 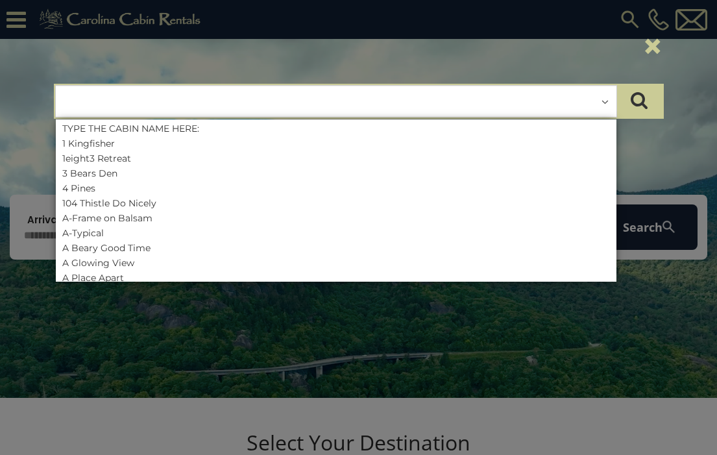 I want to click on li: 1 Kingfisher, so click(x=336, y=143).